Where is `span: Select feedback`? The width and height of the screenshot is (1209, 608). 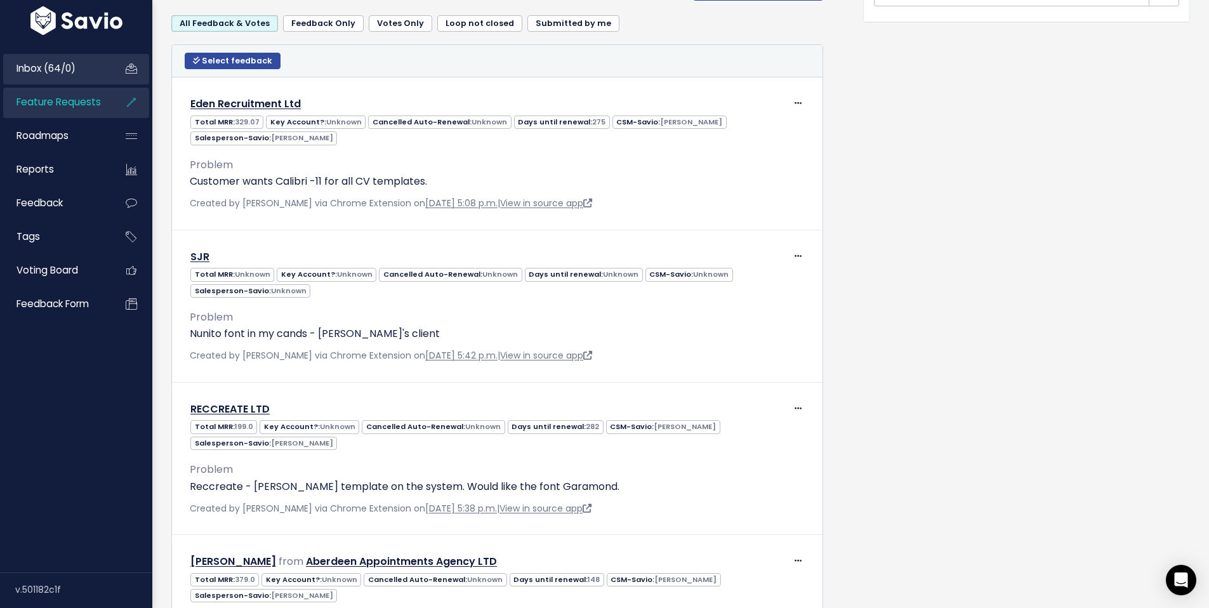
span: Select feedback is located at coordinates (237, 60).